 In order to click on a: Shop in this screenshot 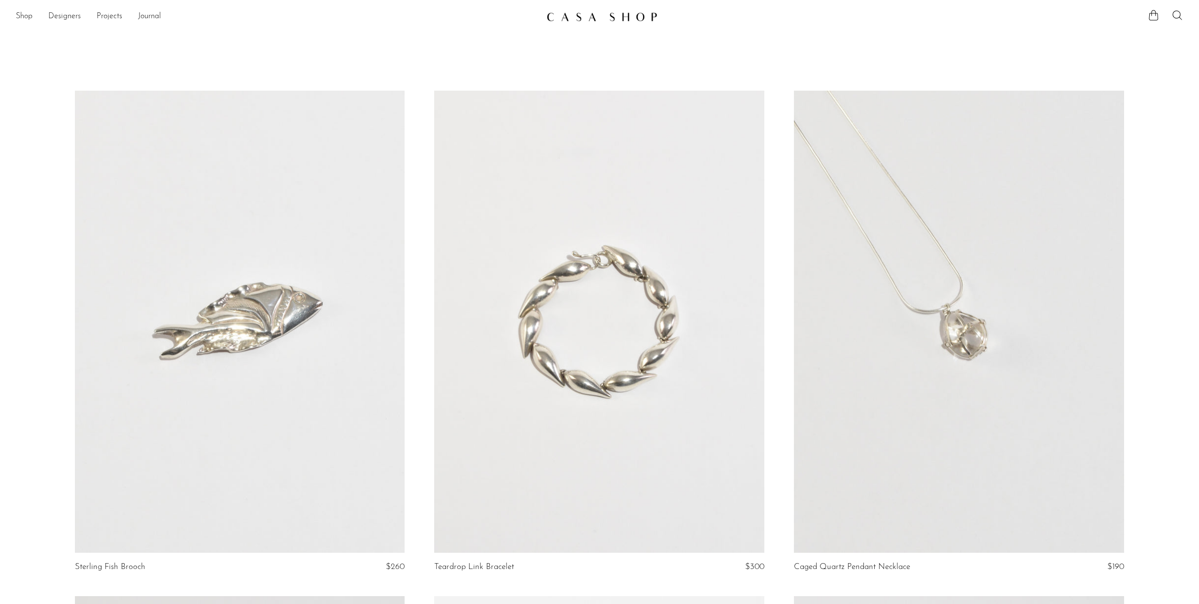, I will do `click(24, 17)`.